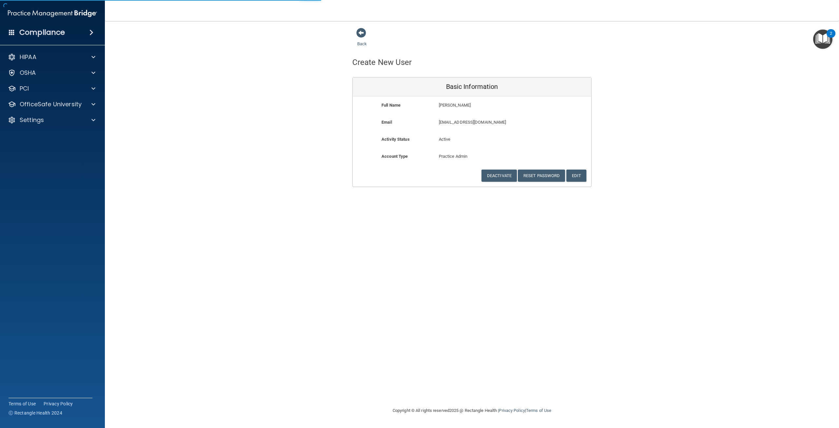 The image size is (839, 428). What do you see at coordinates (823, 39) in the screenshot?
I see `button: Open Resource Center, 2 new notifications` at bounding box center [823, 39].